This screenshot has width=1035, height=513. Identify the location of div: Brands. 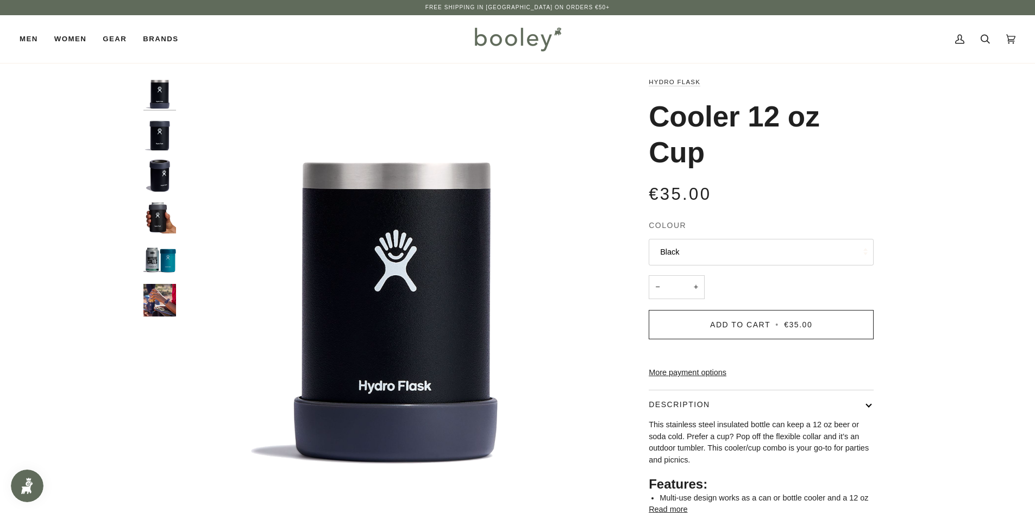
(160, 39).